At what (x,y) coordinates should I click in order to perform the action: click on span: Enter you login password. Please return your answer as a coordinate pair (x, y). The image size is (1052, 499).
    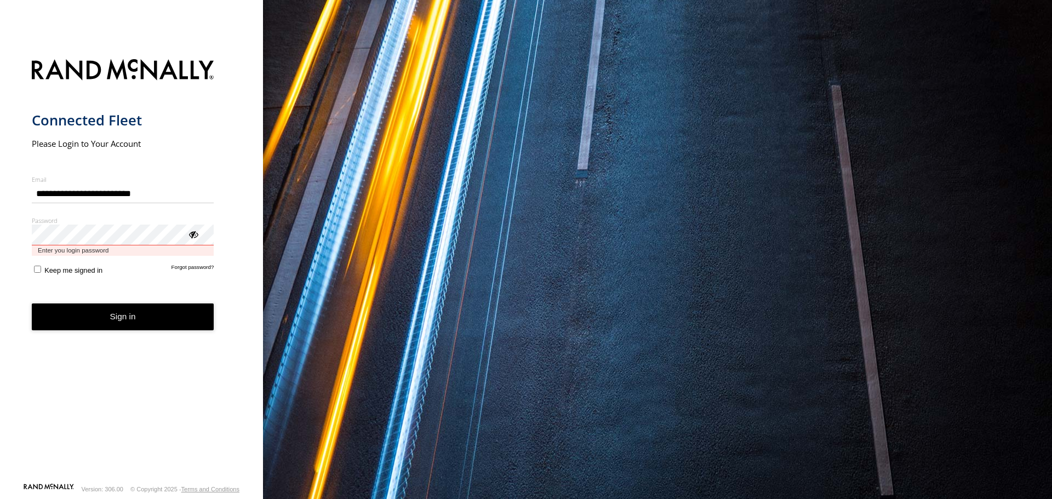
    Looking at the image, I should click on (123, 250).